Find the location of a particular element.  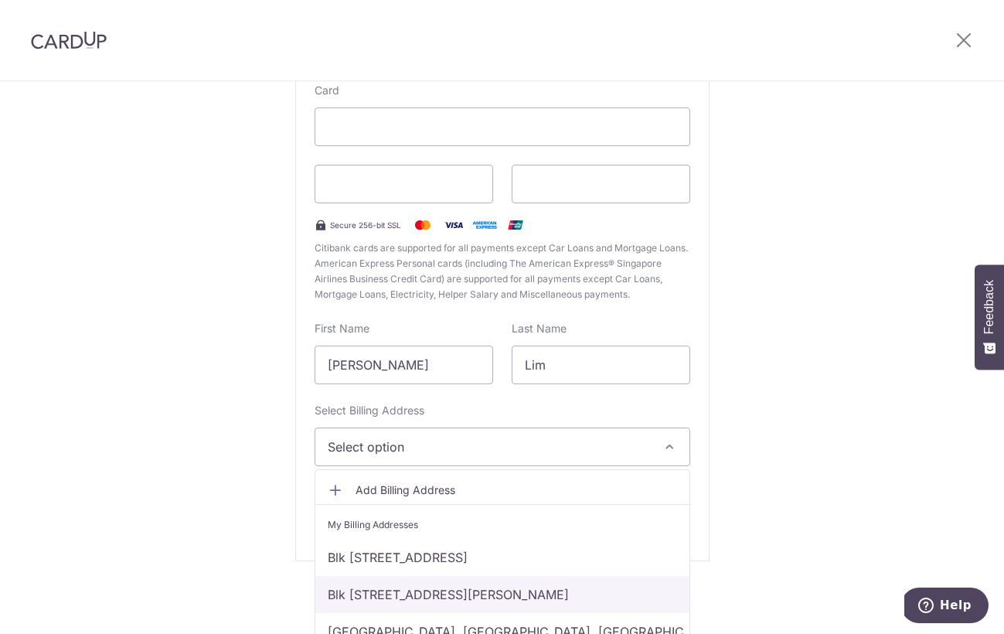

button: Select option is located at coordinates (502, 447).